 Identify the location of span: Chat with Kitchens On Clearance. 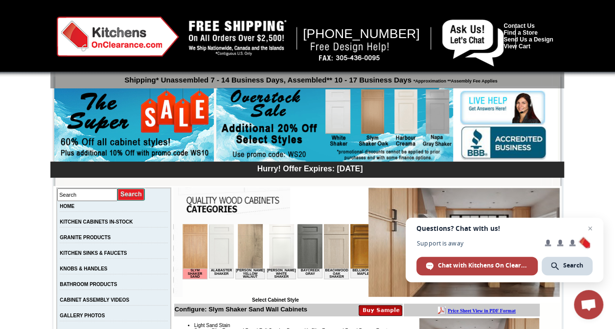
(483, 266).